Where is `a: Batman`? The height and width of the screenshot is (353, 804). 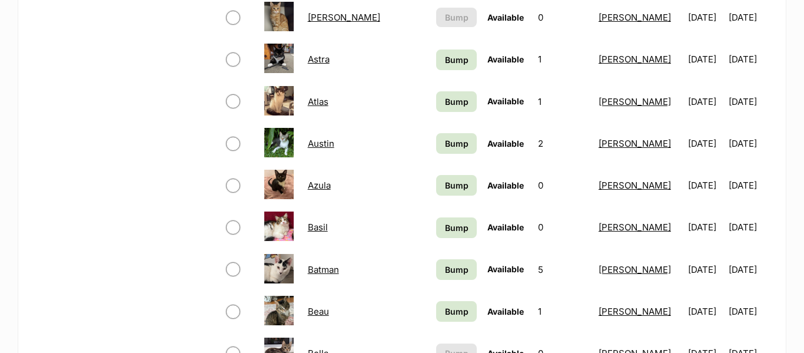
a: Batman is located at coordinates (323, 269).